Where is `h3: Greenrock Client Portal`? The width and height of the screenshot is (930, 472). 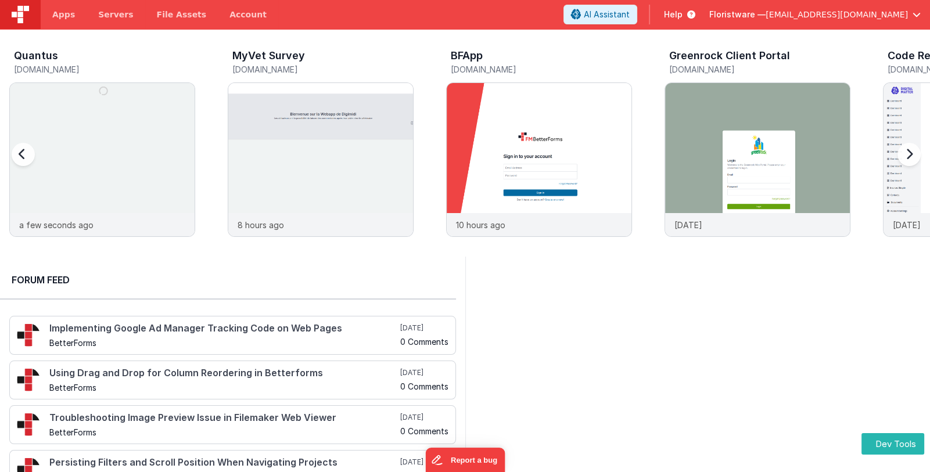
h3: Greenrock Client Portal is located at coordinates (730, 56).